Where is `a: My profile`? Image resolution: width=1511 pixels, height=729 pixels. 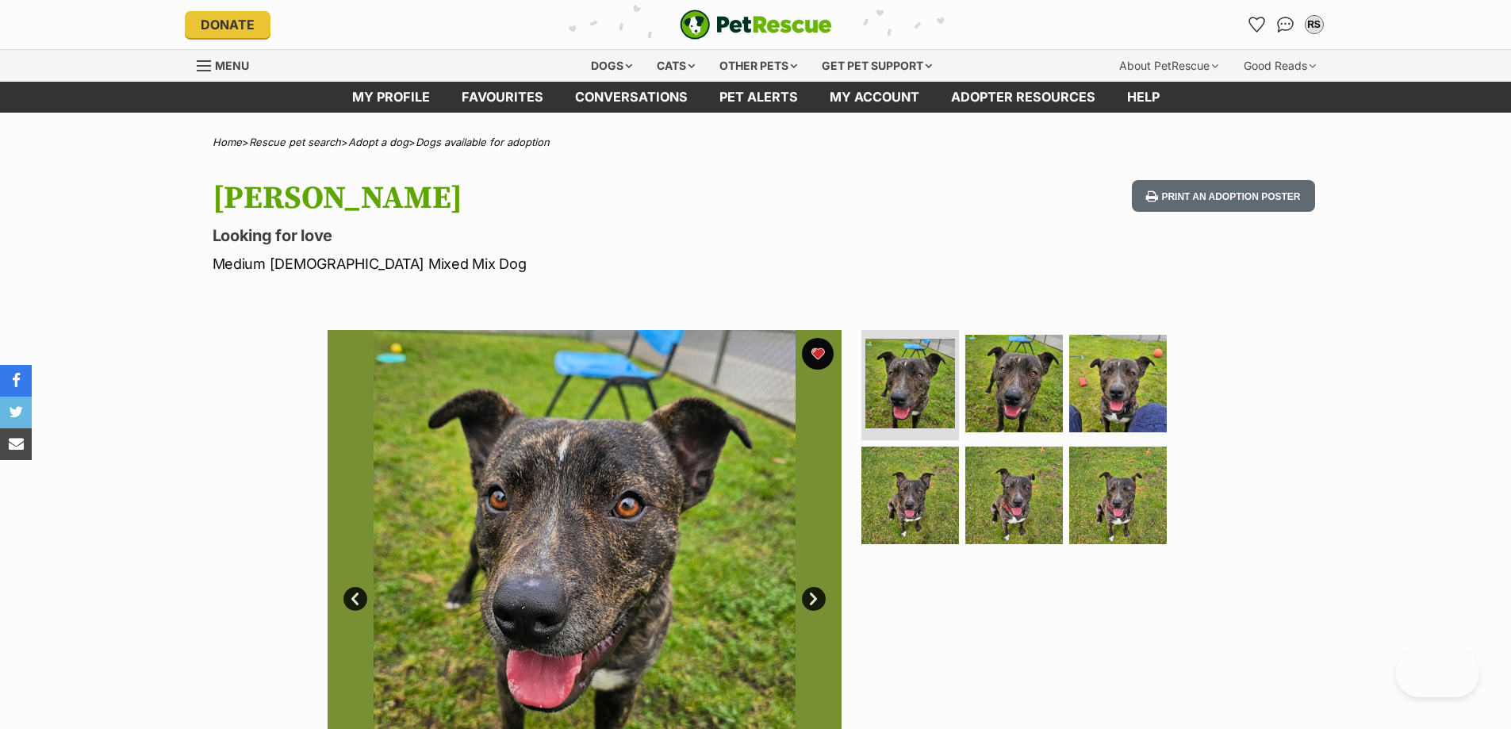 a: My profile is located at coordinates (391, 97).